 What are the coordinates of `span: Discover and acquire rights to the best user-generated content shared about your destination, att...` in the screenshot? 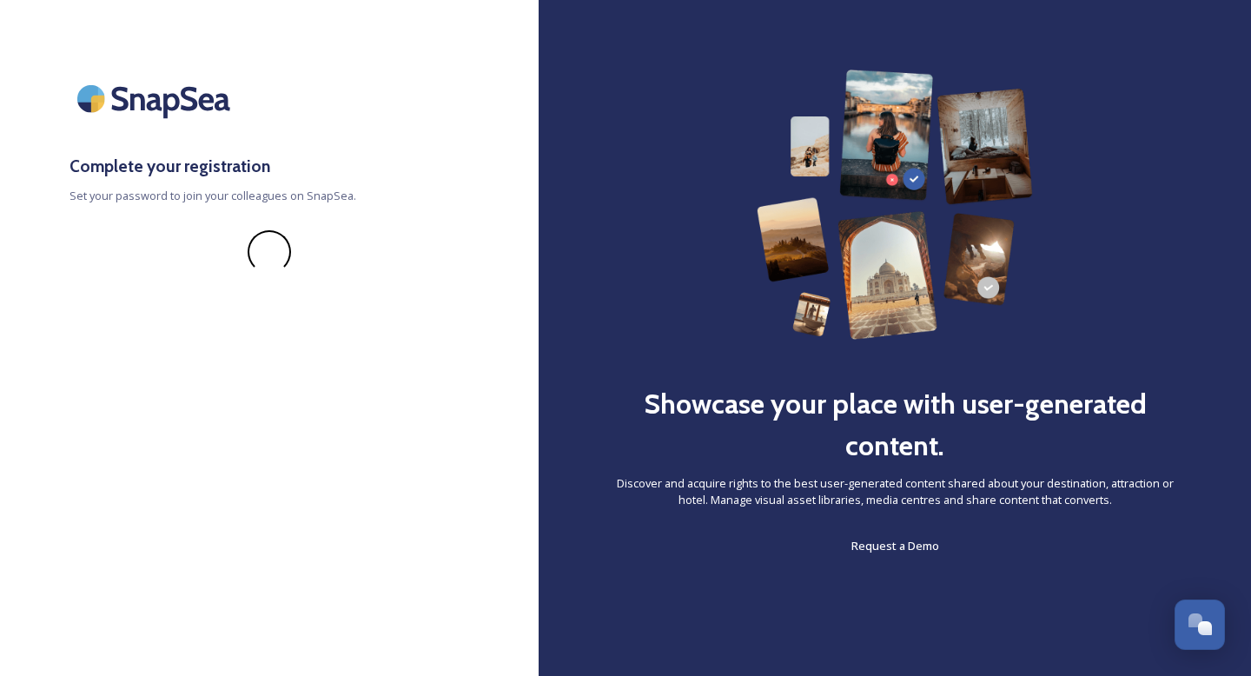 It's located at (895, 492).